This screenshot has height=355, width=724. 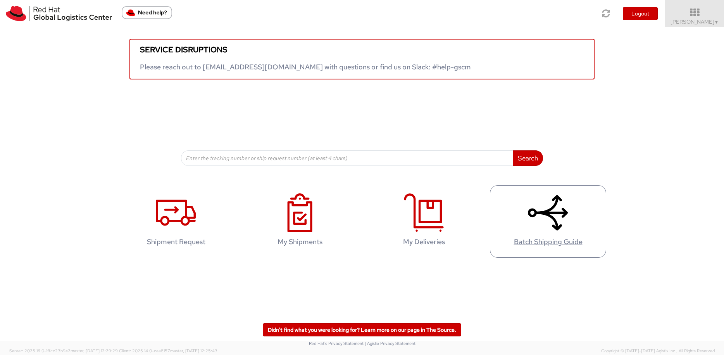 I want to click on span: Server: 2025.16.0-1ffcc23b9e2, so click(x=64, y=351).